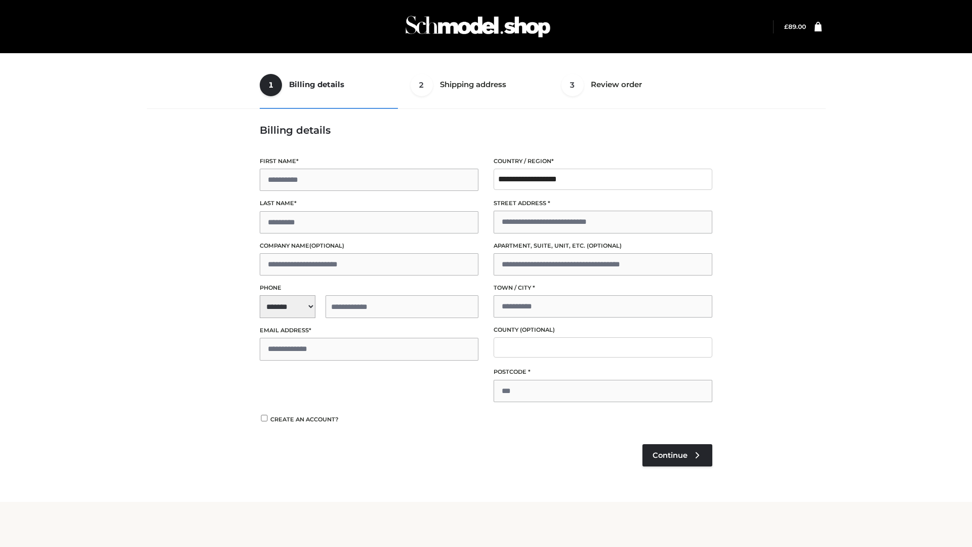  Describe the element at coordinates (795, 26) in the screenshot. I see `a: £89.00` at that location.